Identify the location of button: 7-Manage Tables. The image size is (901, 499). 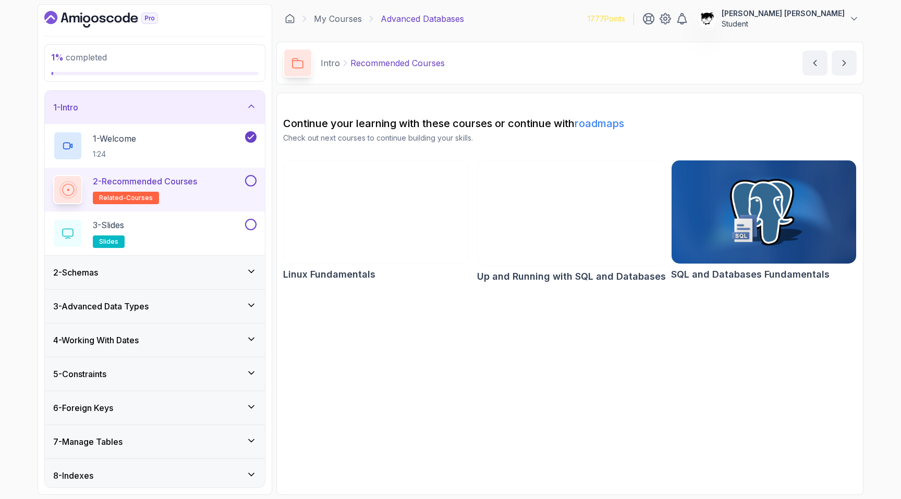
(155, 442).